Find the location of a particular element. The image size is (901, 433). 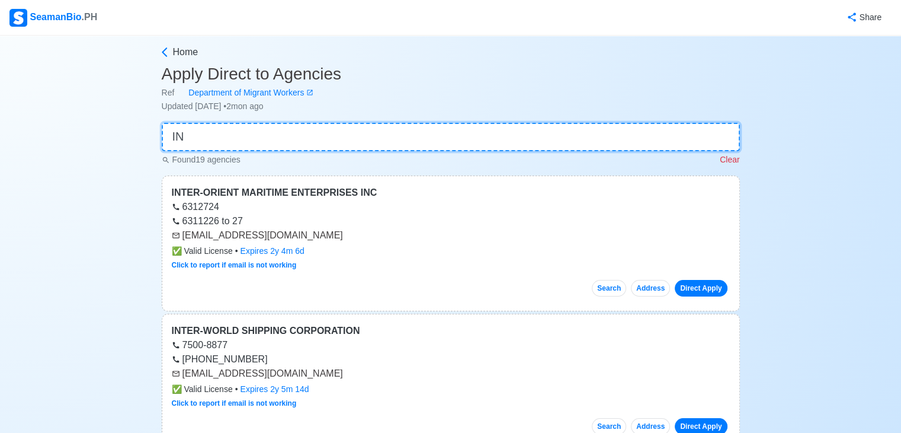

span: .PH is located at coordinates (89, 17).